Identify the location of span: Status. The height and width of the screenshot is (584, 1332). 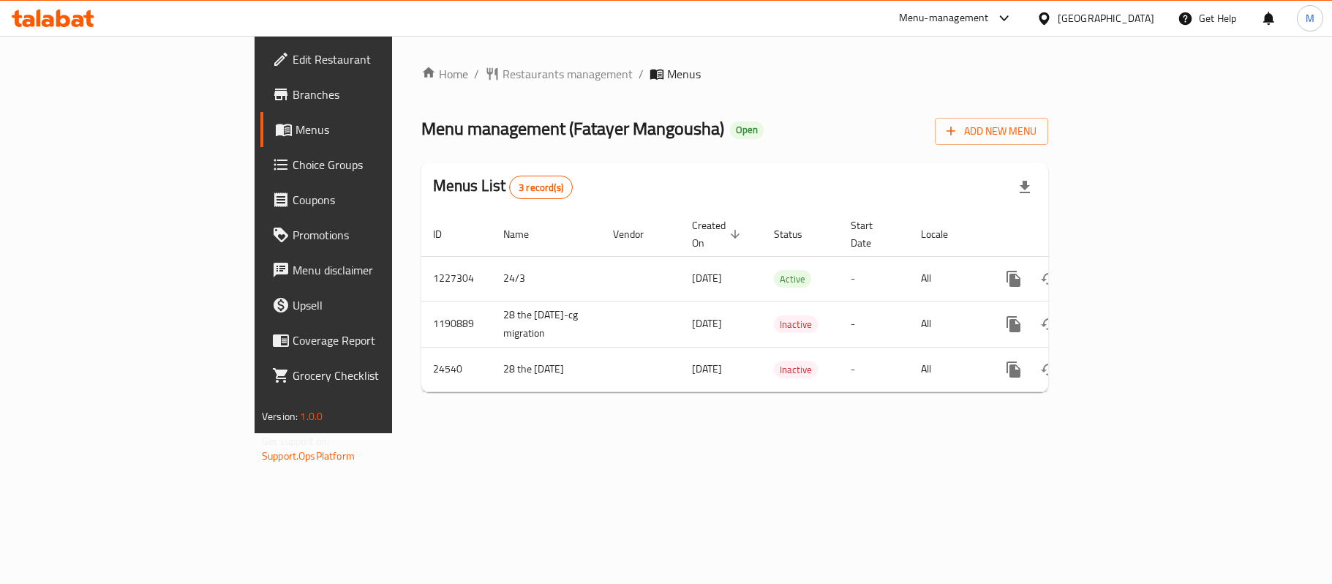
(797, 234).